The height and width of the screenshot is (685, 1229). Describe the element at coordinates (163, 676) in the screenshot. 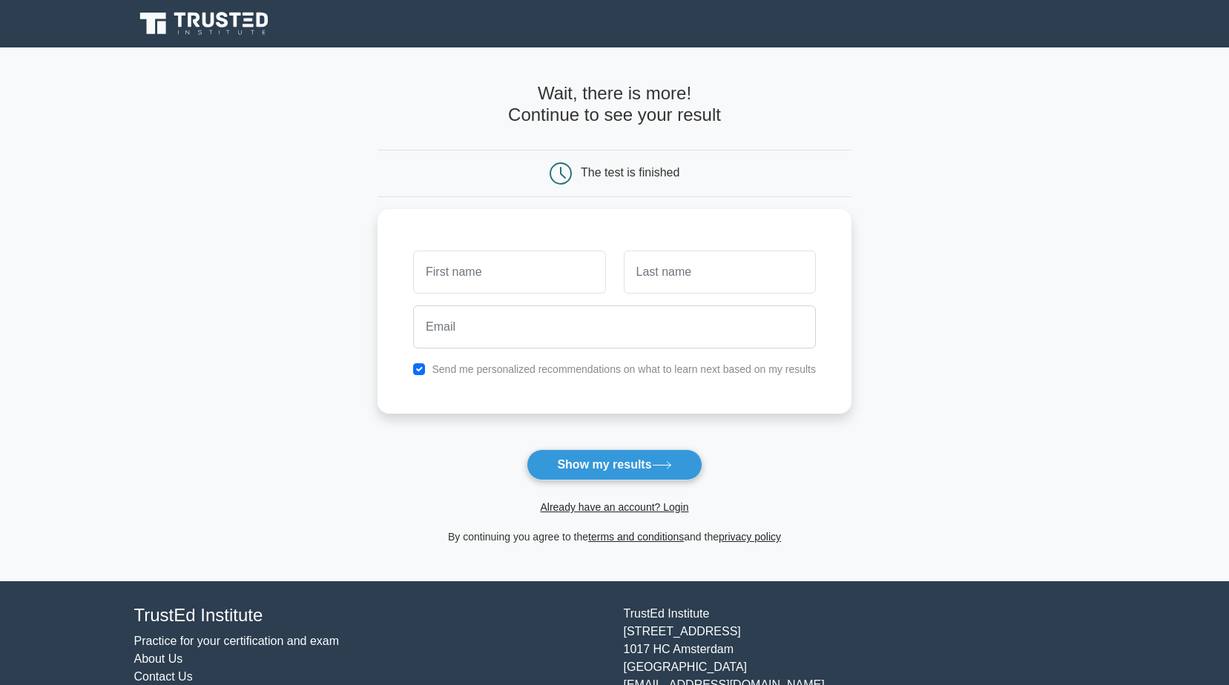

I see `a: Contact Us` at that location.